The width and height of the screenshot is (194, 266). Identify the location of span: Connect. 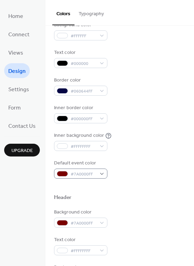
(19, 35).